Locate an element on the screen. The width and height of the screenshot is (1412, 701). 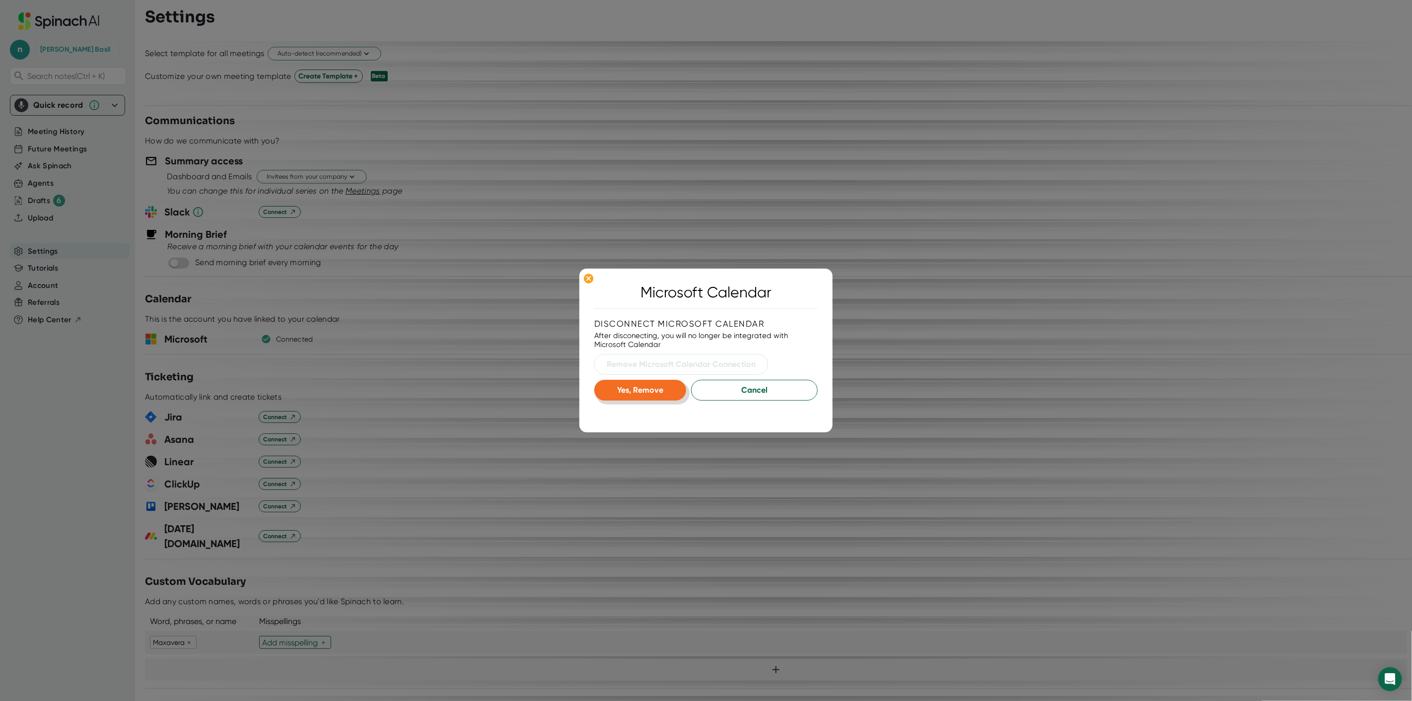
button: Cancel is located at coordinates (754, 390).